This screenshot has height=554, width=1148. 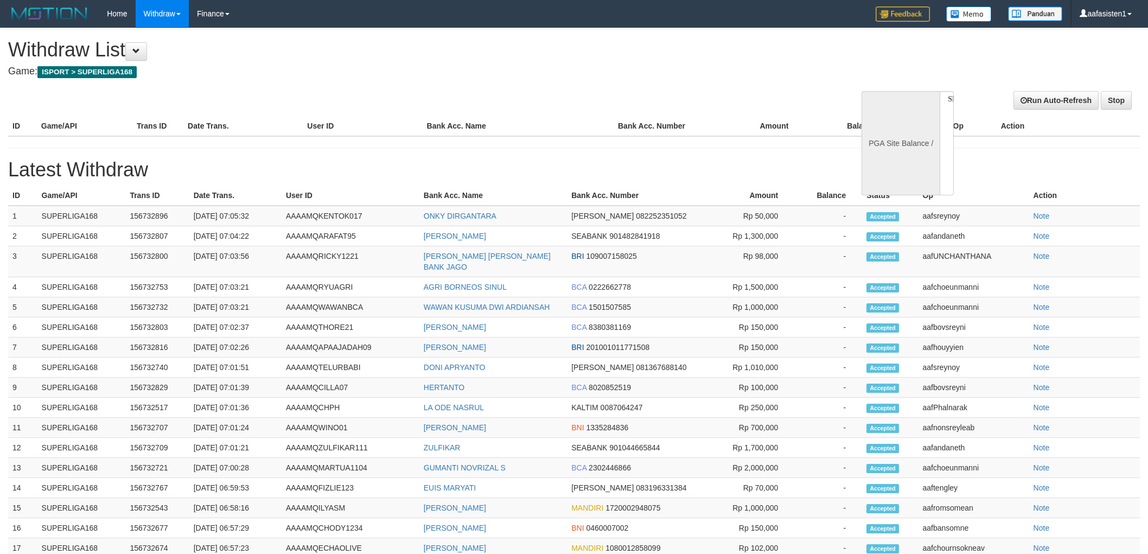 I want to click on td: 13, so click(x=23, y=468).